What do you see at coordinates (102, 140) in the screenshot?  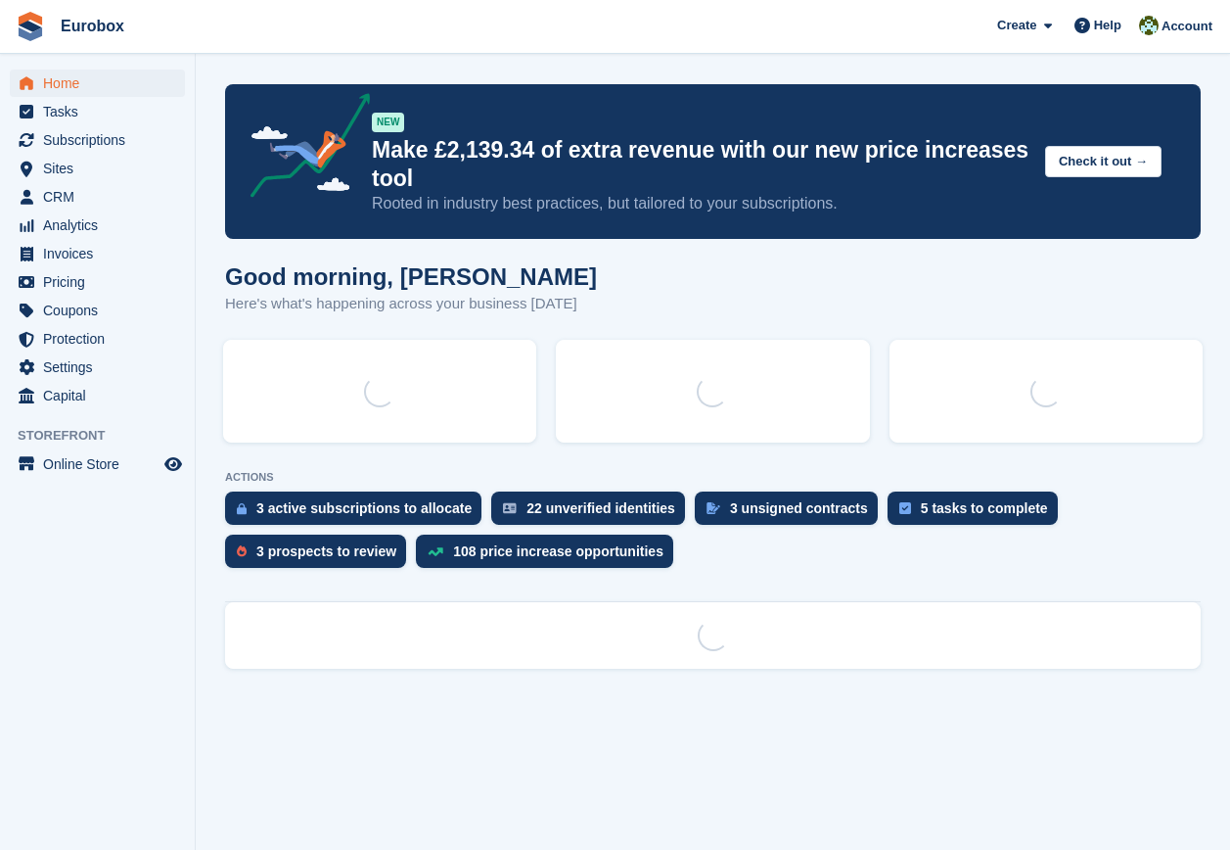 I see `span: Subscriptions` at bounding box center [102, 140].